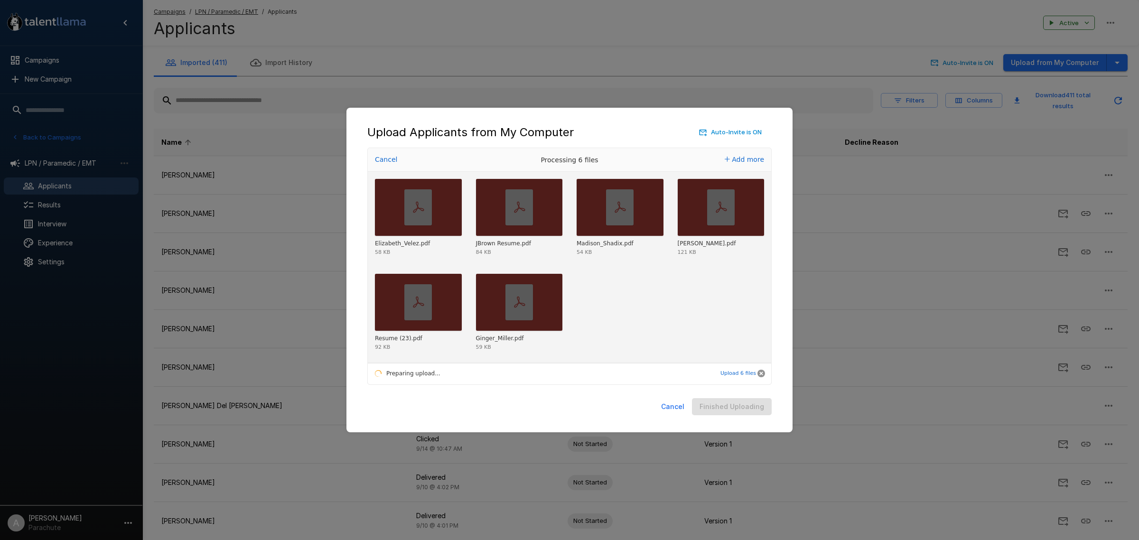 The image size is (1139, 540). What do you see at coordinates (569, 266) in the screenshot?
I see `div: Uppy Dashboard` at bounding box center [569, 266].